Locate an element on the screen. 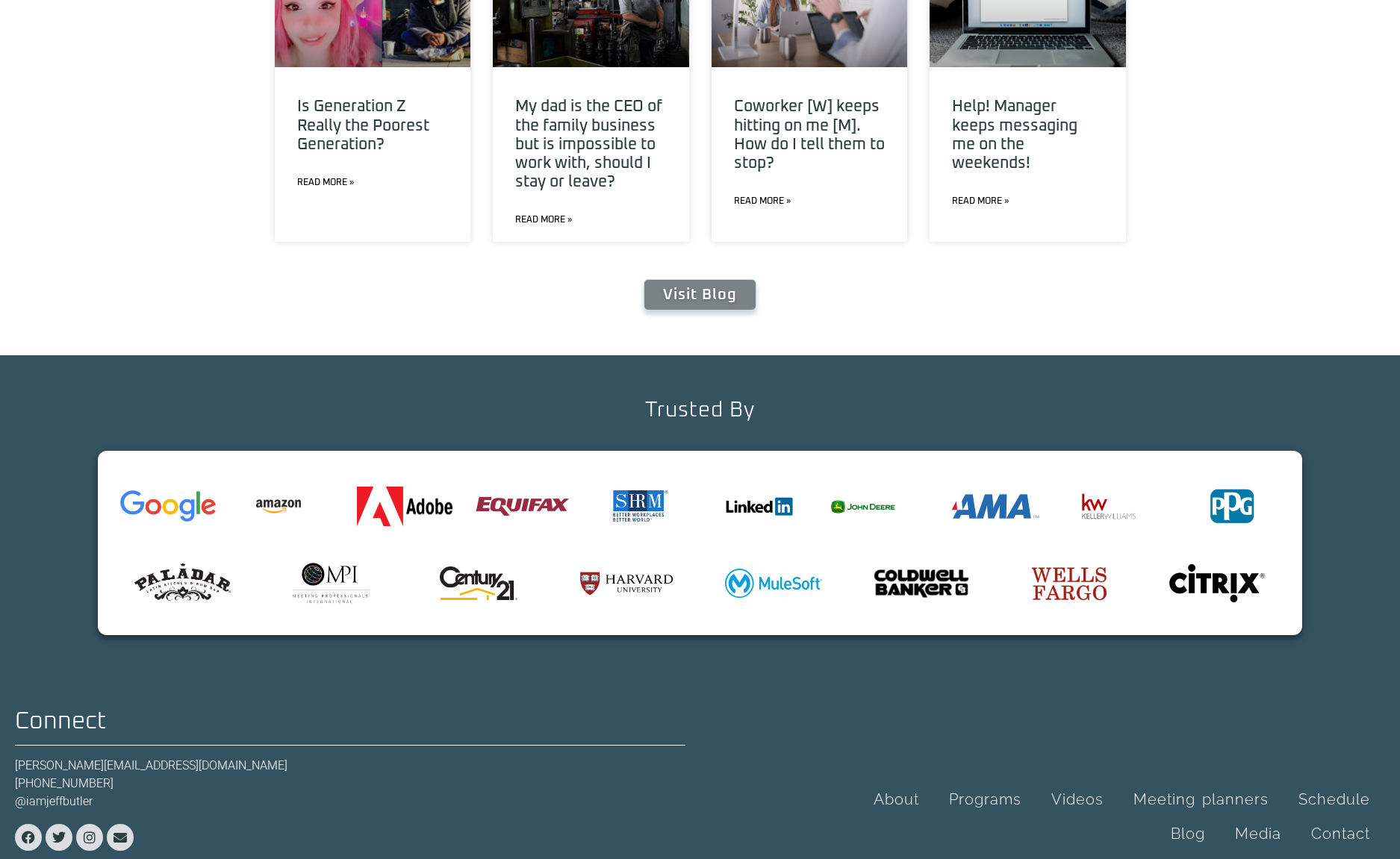  a: Videos is located at coordinates (1078, 799).